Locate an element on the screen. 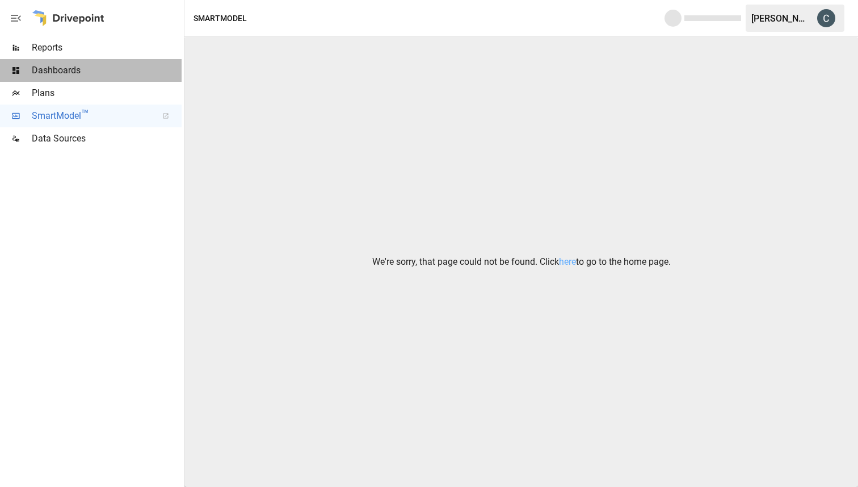 This screenshot has width=858, height=487. span: ™ is located at coordinates (85, 114).